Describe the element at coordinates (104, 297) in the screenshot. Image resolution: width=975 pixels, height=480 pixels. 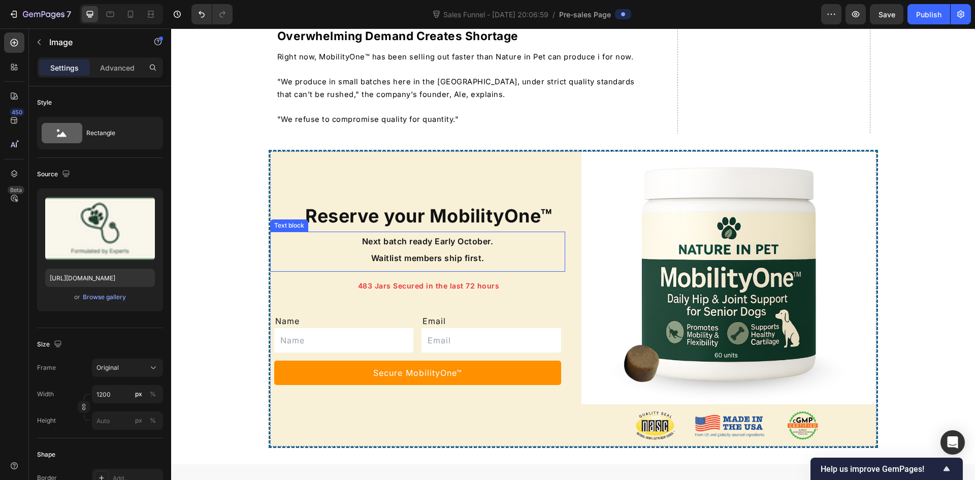
I see `button: Browse gallery` at that location.